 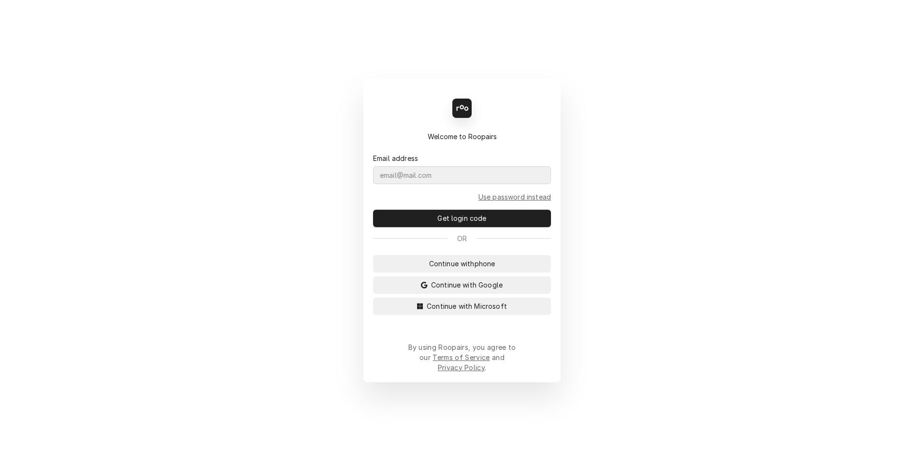 What do you see at coordinates (462, 306) in the screenshot?
I see `button: Continue with Microsoft` at bounding box center [462, 306].